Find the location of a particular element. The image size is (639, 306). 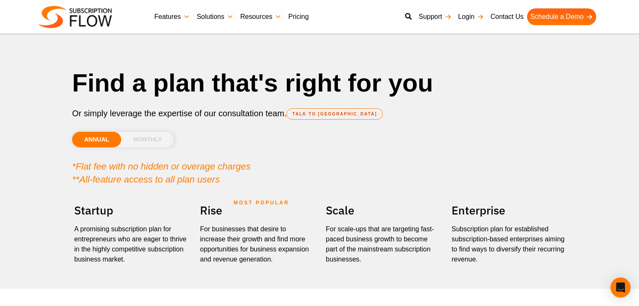

h2: Rise is located at coordinates (257, 210).